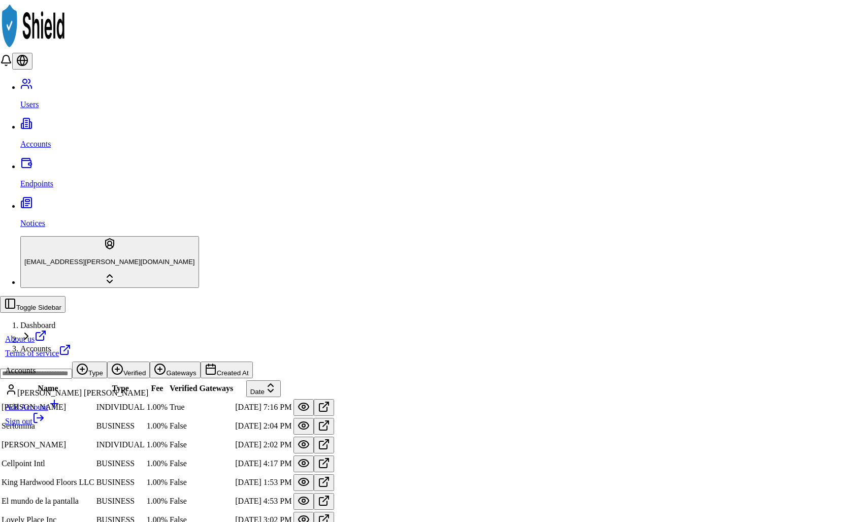 The image size is (852, 522). What do you see at coordinates (77, 351) in the screenshot?
I see `div: Terms of service` at bounding box center [77, 351].